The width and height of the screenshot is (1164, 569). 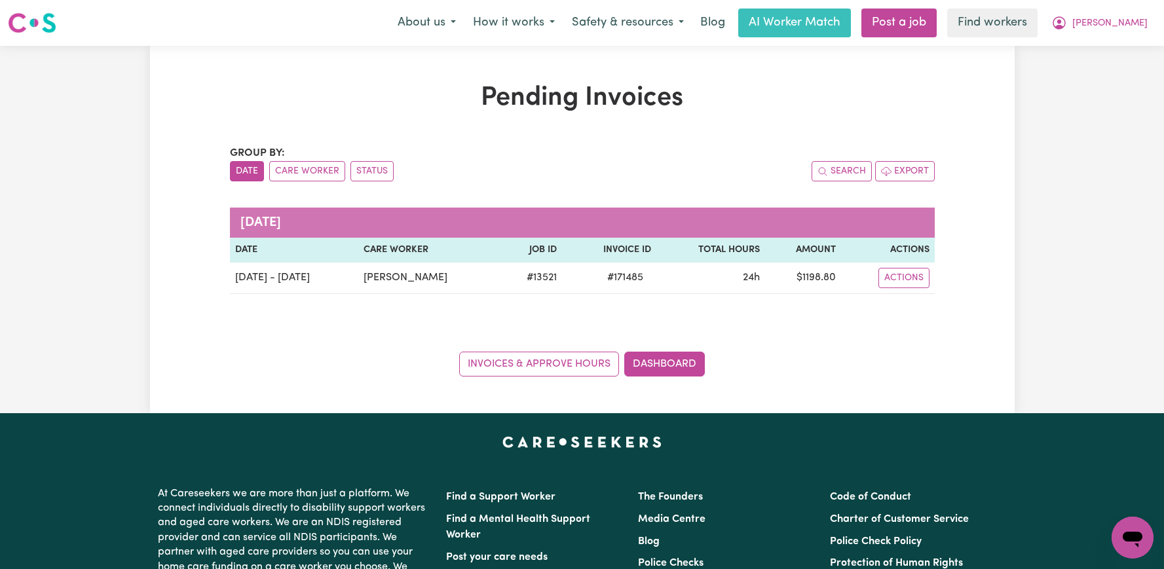 What do you see at coordinates (582, 442) in the screenshot?
I see `a: Careseekers home page` at bounding box center [582, 442].